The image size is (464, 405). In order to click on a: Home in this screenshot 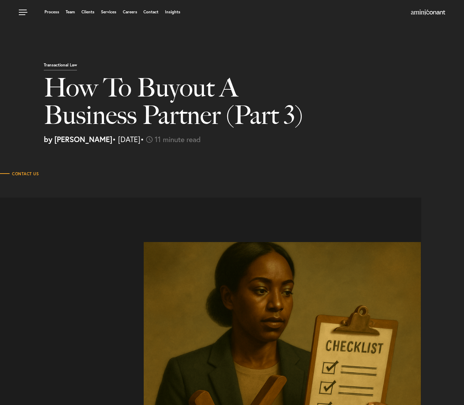, I will do `click(428, 13)`.